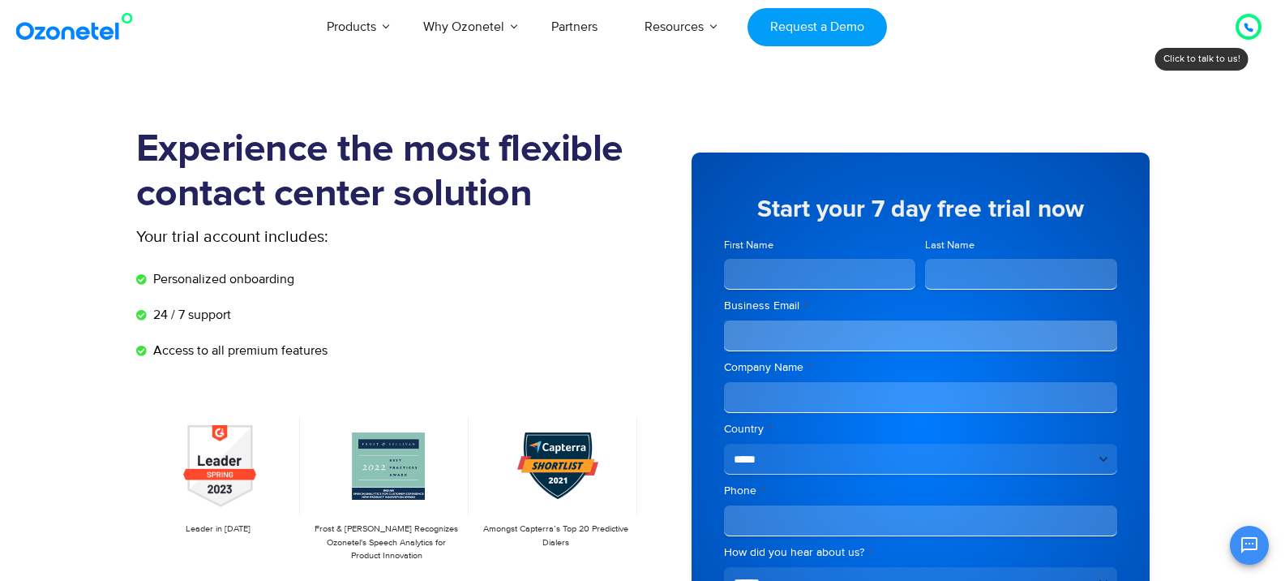  I want to click on label: First Name, so click(820, 245).